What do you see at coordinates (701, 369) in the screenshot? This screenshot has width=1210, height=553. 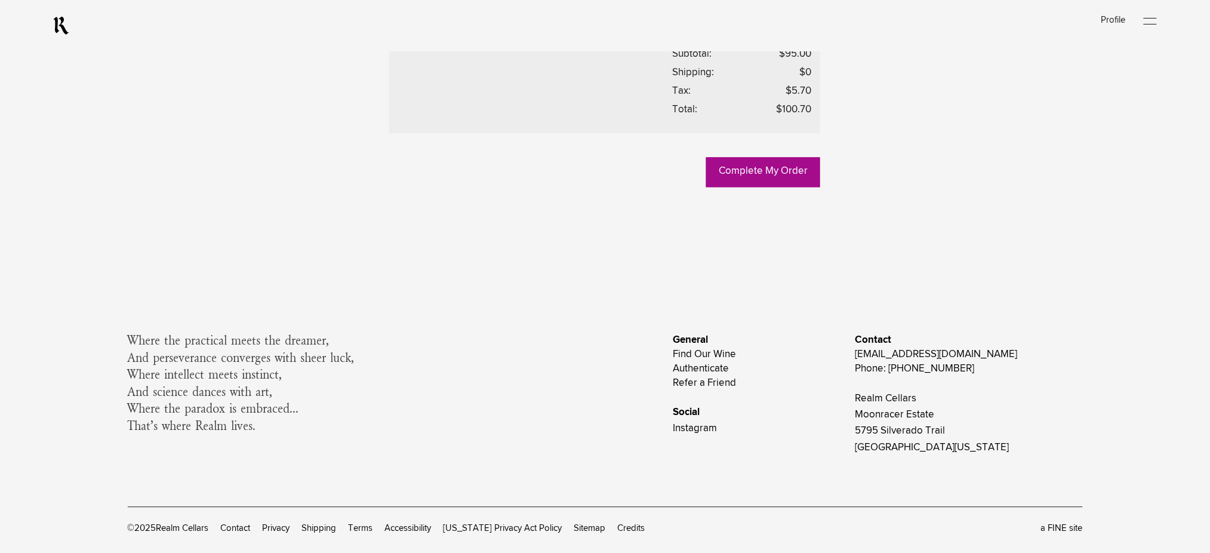 I see `a: Authenticate` at bounding box center [701, 369].